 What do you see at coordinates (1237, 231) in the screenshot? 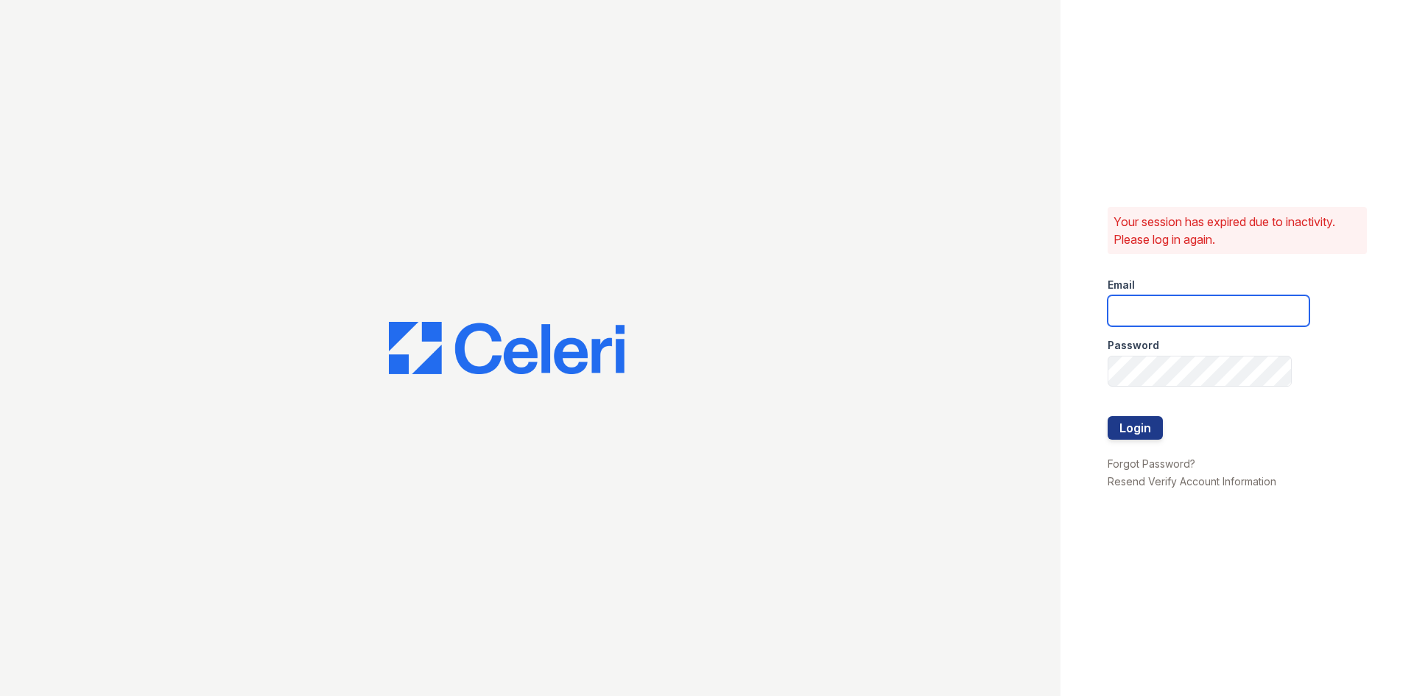
I see `p: Your session has expired due to inactivity. Please log in again.` at bounding box center [1237, 231].